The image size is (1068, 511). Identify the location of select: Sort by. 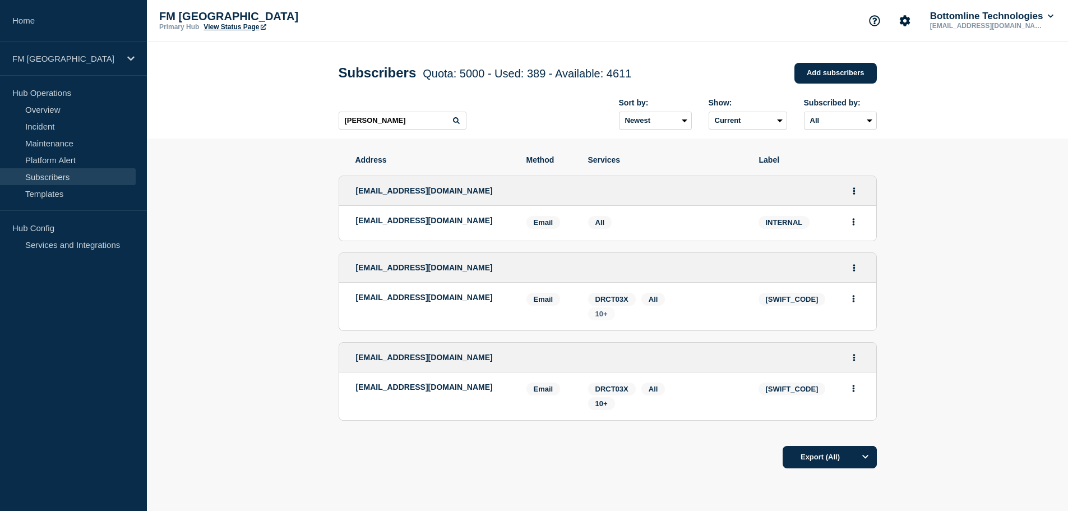
(655, 121).